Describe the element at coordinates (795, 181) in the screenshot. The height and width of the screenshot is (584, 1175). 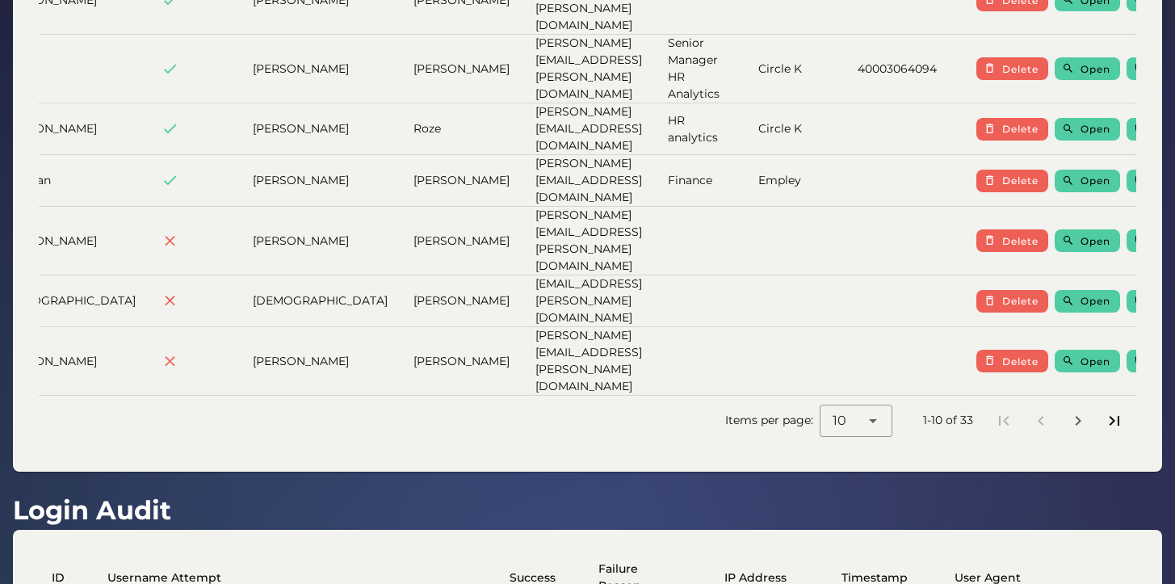
I see `td: Empley` at that location.